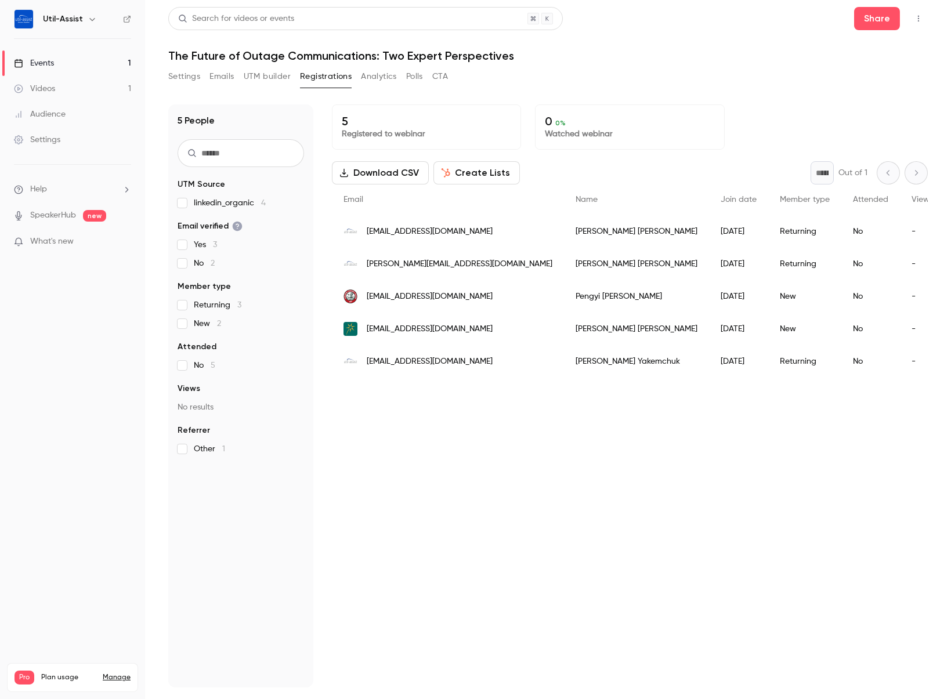 This screenshot has width=951, height=699. What do you see at coordinates (440, 77) in the screenshot?
I see `button: CTA` at bounding box center [440, 77].